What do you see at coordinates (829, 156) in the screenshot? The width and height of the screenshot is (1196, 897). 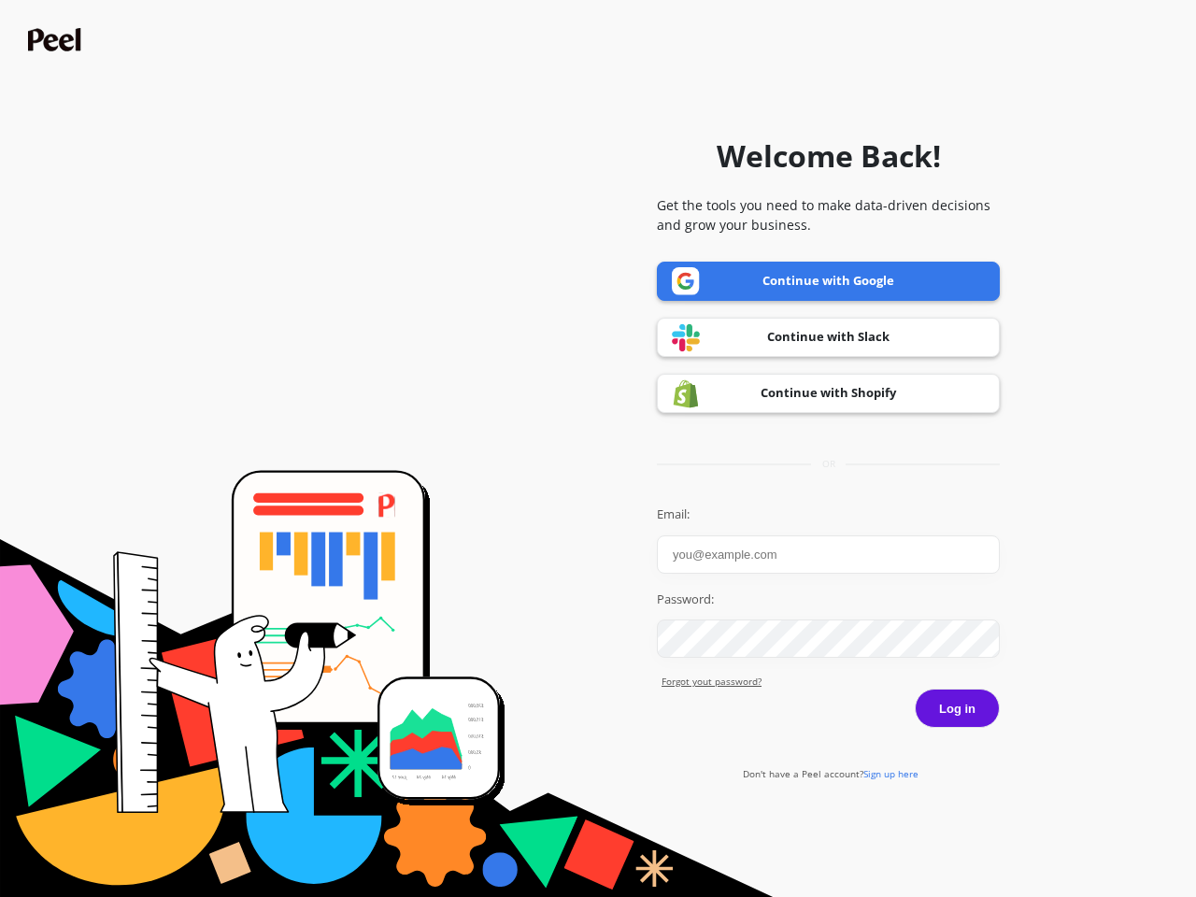 I see `h1: Welcome Back!` at bounding box center [829, 156].